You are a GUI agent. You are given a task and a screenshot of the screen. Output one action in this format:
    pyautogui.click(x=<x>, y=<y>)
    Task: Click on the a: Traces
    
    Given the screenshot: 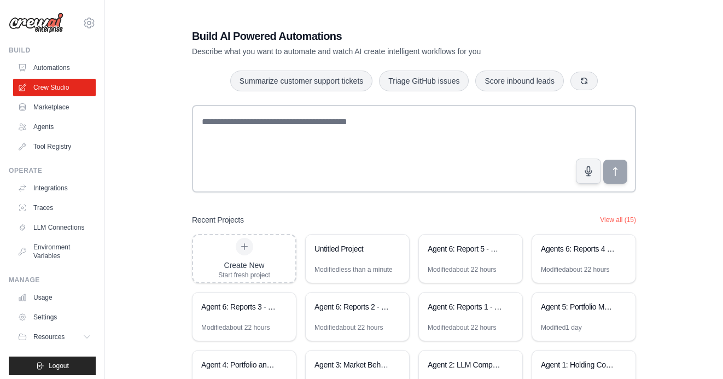 What is the action you would take?
    pyautogui.click(x=54, y=208)
    